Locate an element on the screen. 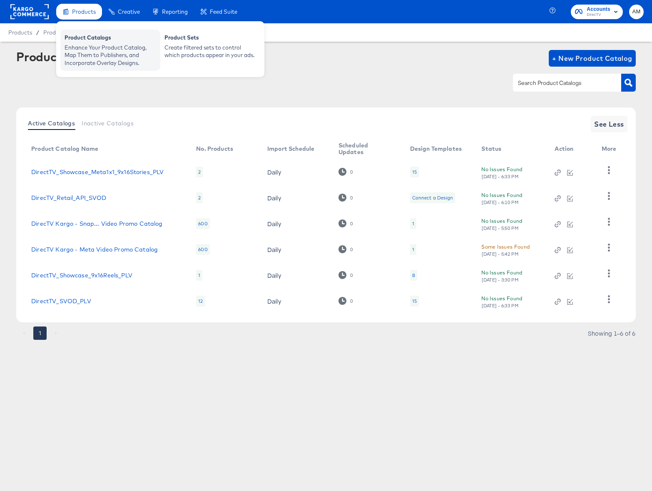 This screenshot has height=491, width=652. div: DirecTV Kargo - Snap... Video Promo Catalog is located at coordinates (97, 224).